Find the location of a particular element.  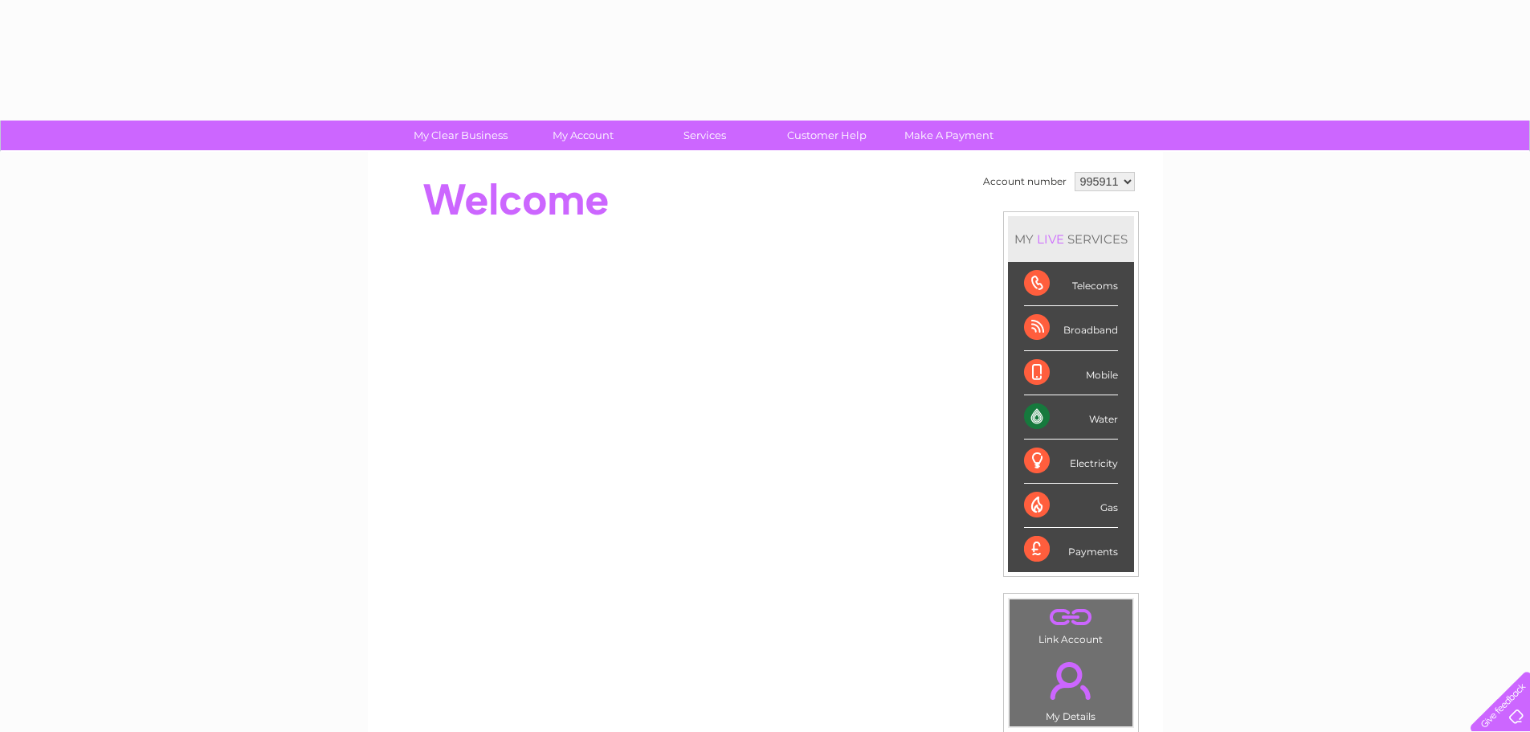

div: Mobile is located at coordinates (1070, 373).